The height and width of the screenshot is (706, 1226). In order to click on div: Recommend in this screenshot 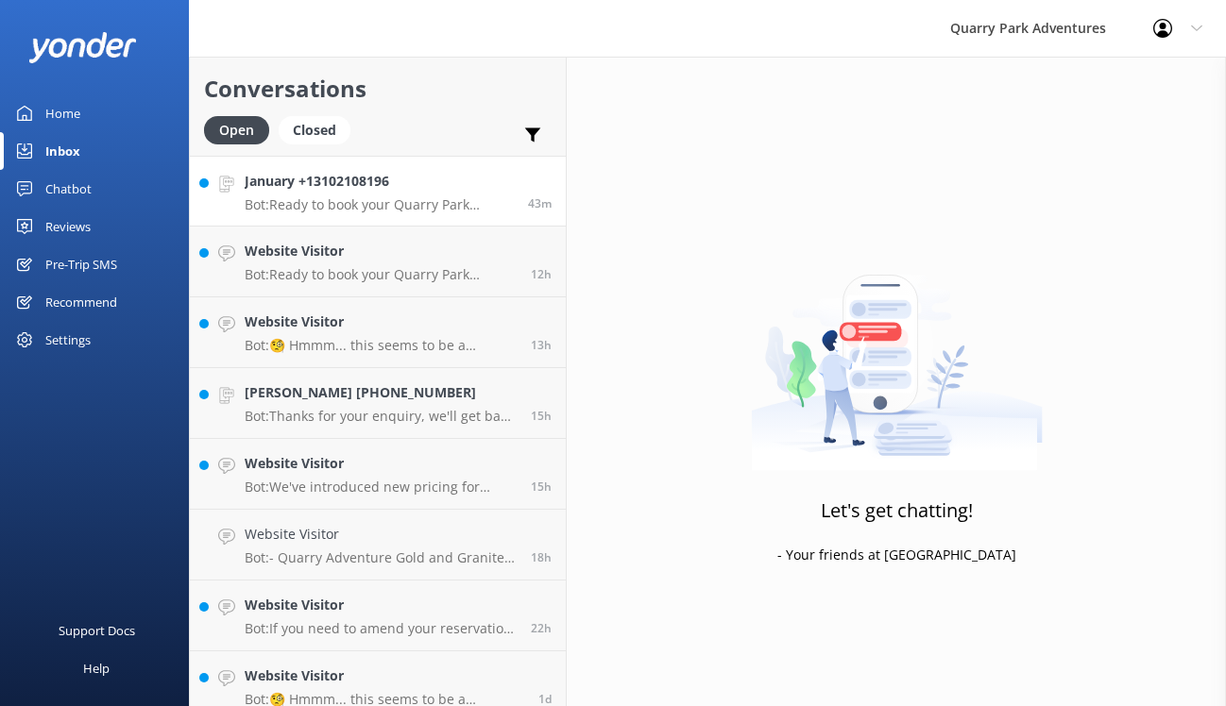, I will do `click(81, 302)`.